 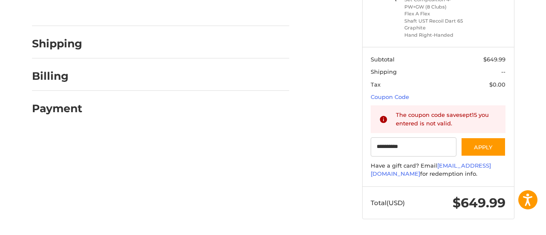 I want to click on li: Shaft UST Recoil Dart 65 Graphite, so click(x=436, y=24).